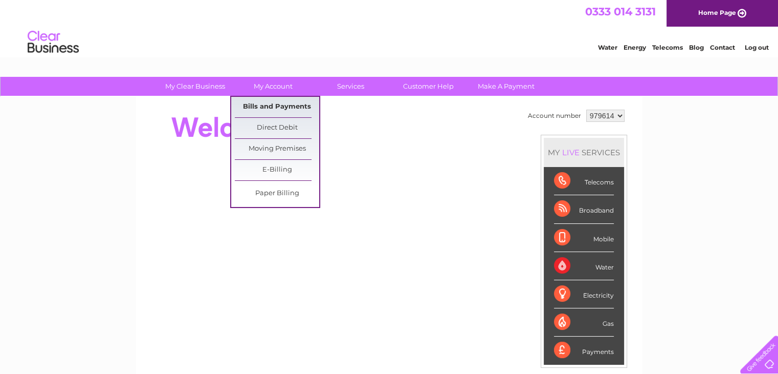  What do you see at coordinates (756, 47) in the screenshot?
I see `a: Log out` at bounding box center [756, 47].